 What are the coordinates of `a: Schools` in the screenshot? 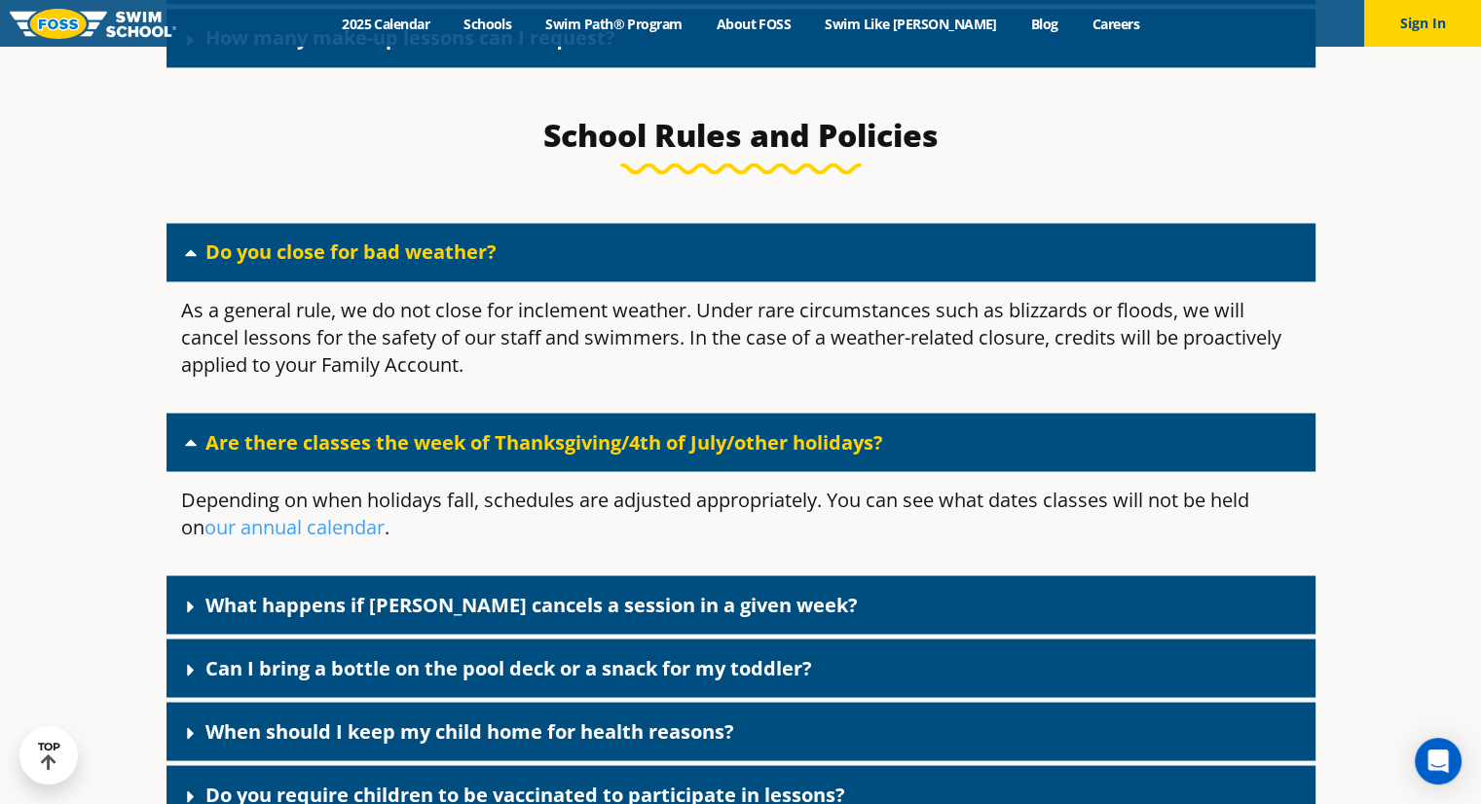 It's located at (488, 23).